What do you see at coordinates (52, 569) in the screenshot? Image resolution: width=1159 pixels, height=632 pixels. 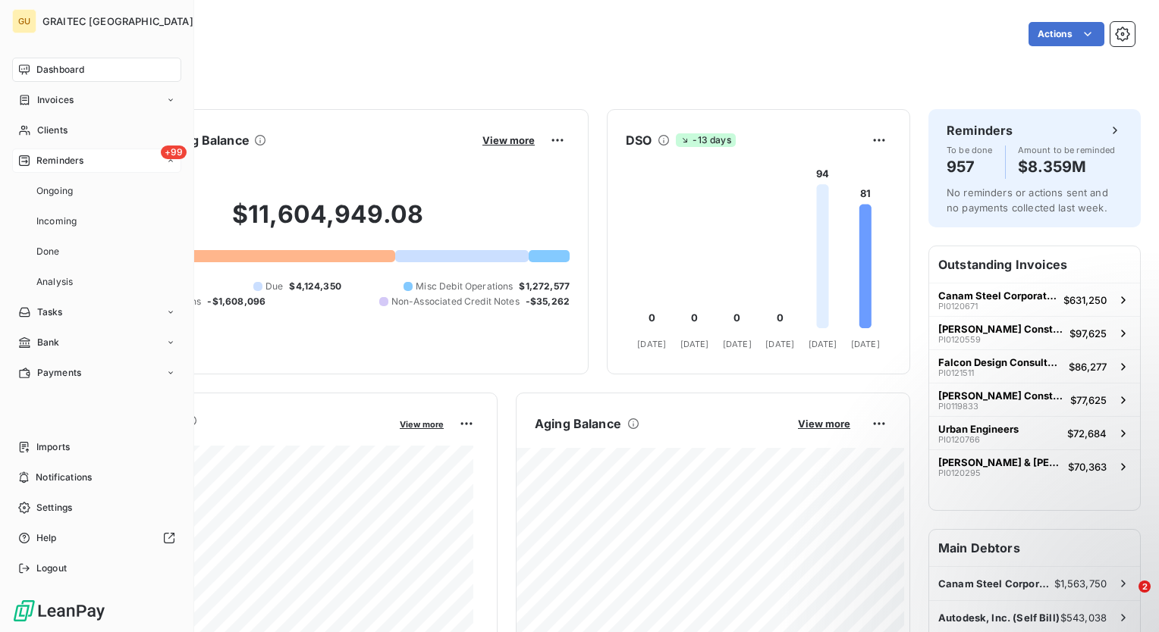 I see `span: Logout` at bounding box center [52, 569].